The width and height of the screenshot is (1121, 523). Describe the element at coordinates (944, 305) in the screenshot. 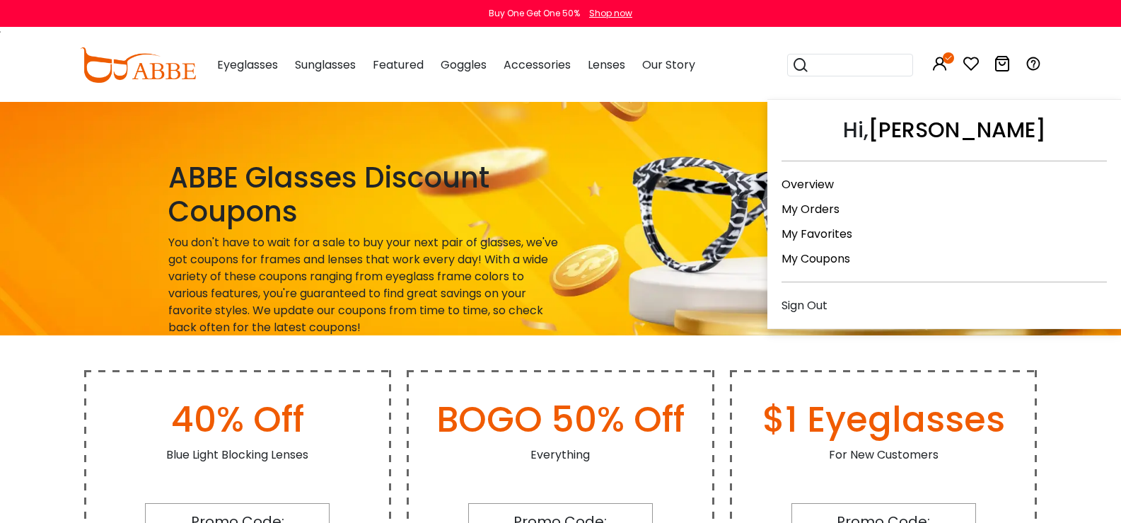

I see `div: Sign Out` at that location.